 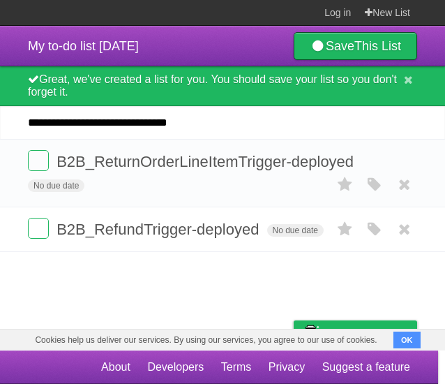 What do you see at coordinates (159, 229) in the screenshot?
I see `span: B2B_RefundTrigger-deployed` at bounding box center [159, 229].